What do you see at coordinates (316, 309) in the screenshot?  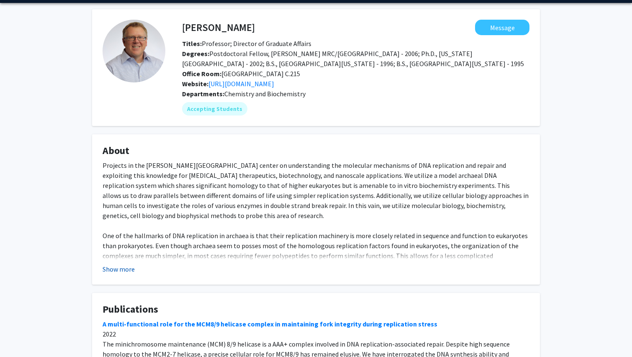 I see `h4: Publications` at bounding box center [316, 309].